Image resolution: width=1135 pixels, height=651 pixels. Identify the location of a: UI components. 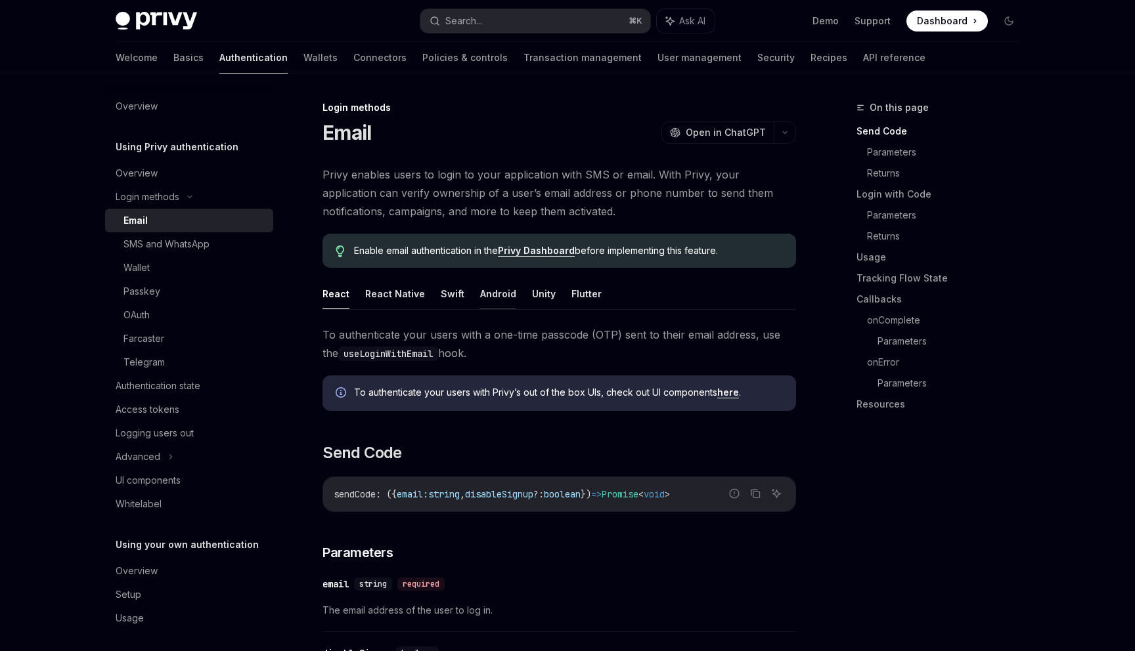
(189, 481).